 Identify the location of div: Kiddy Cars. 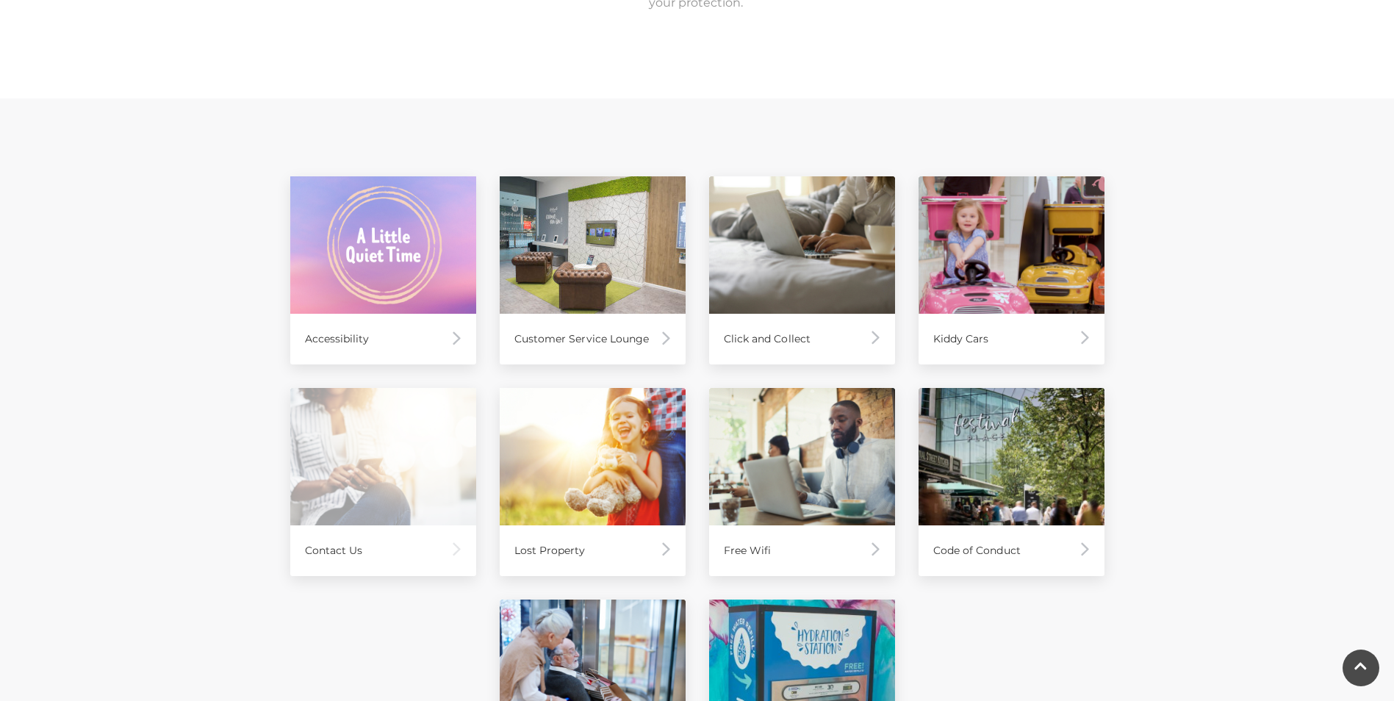
(1011, 339).